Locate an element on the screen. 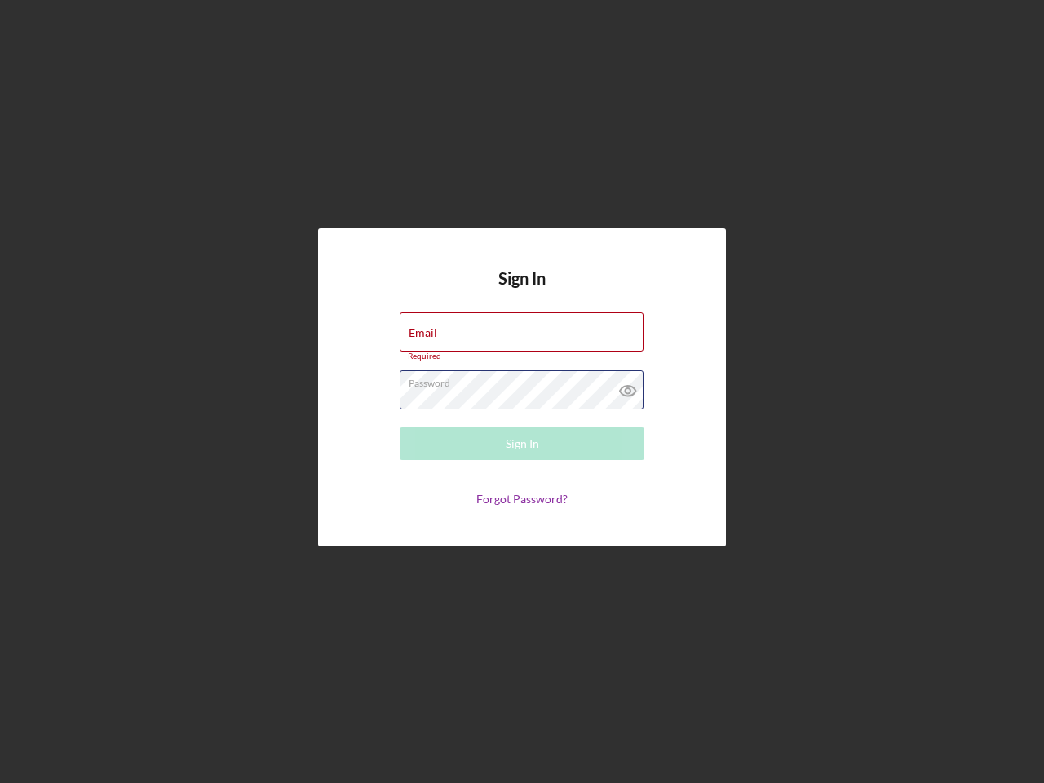  label: Email is located at coordinates (422, 333).